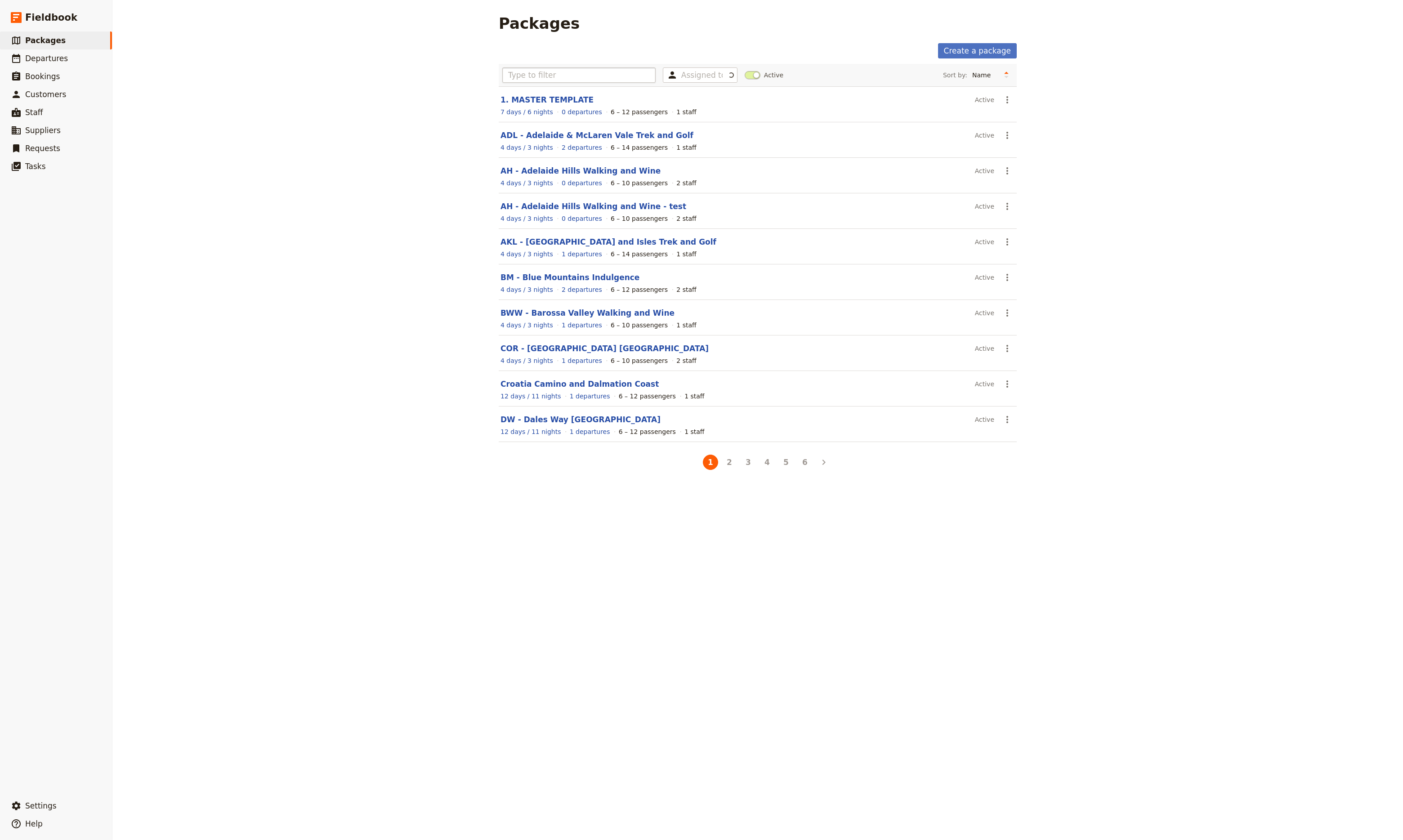 This screenshot has height=840, width=1403. I want to click on a: AH - Adelaide Hills Walking and Wine - test, so click(593, 206).